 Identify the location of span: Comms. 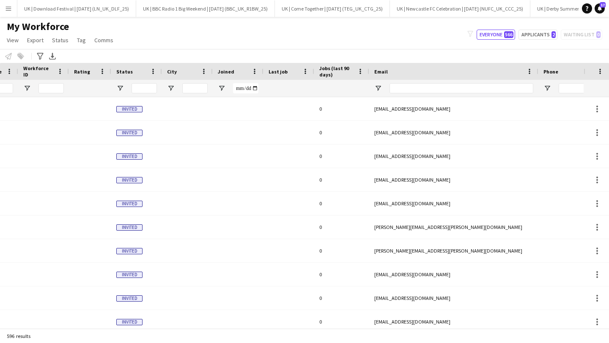
(104, 40).